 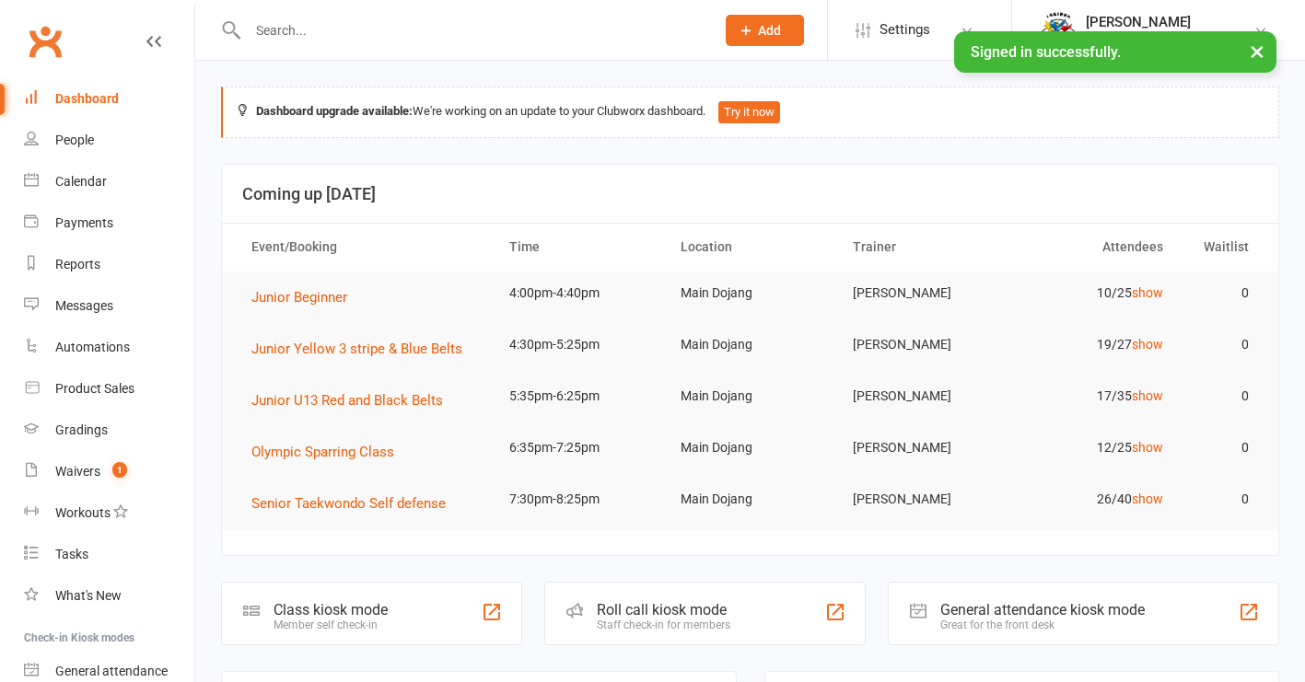 What do you see at coordinates (83, 513) in the screenshot?
I see `div: Workouts` at bounding box center [83, 513].